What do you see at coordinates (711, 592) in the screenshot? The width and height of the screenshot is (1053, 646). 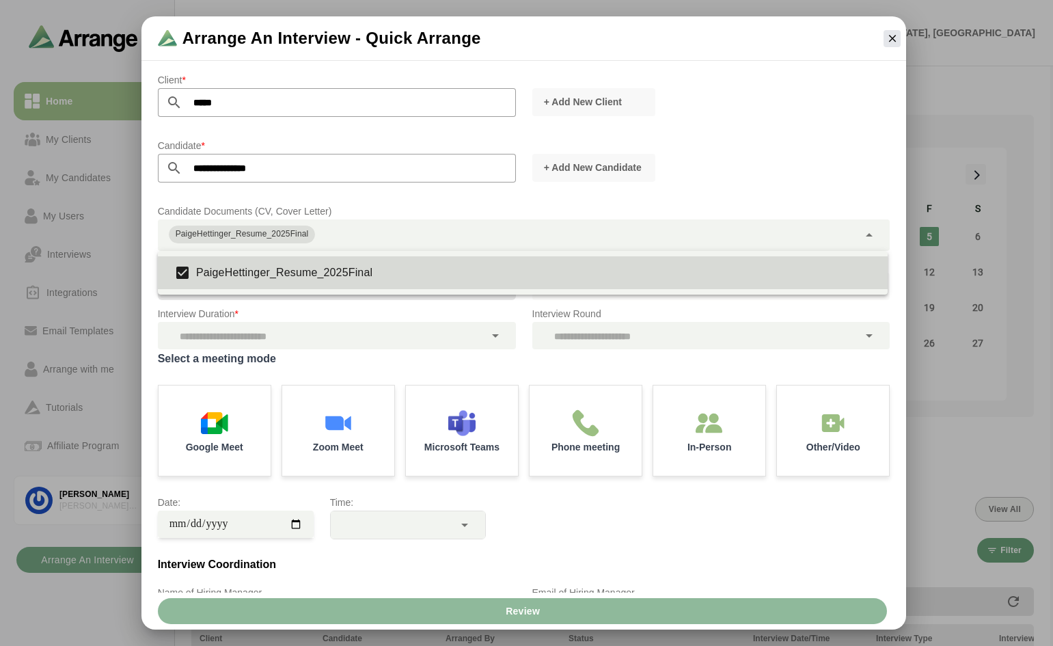 I see `p: Email of Hiring Manager` at bounding box center [711, 592].